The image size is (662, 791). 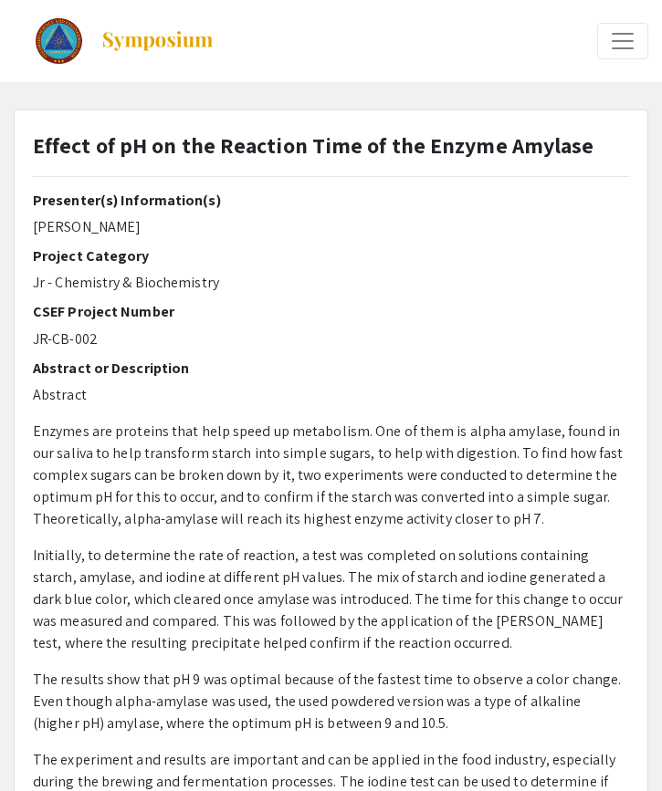 What do you see at coordinates (58, 41) in the screenshot?
I see `img: The Colorado Science & Engineering Fair` at bounding box center [58, 41].